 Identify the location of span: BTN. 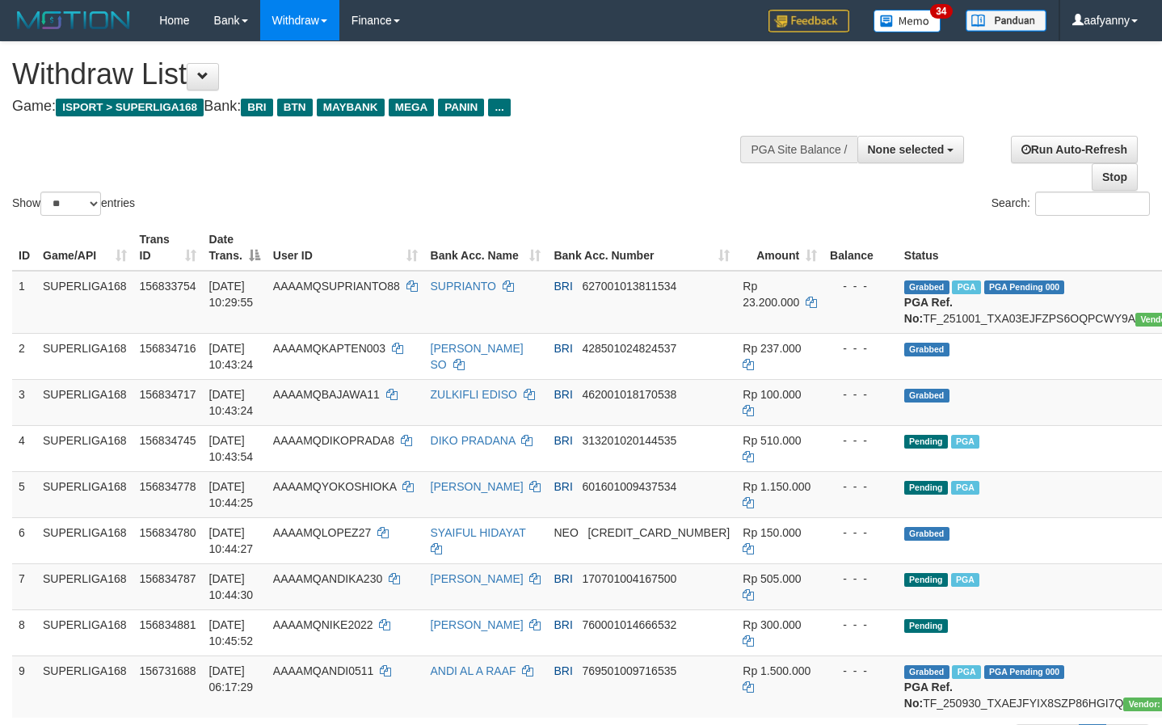
(295, 107).